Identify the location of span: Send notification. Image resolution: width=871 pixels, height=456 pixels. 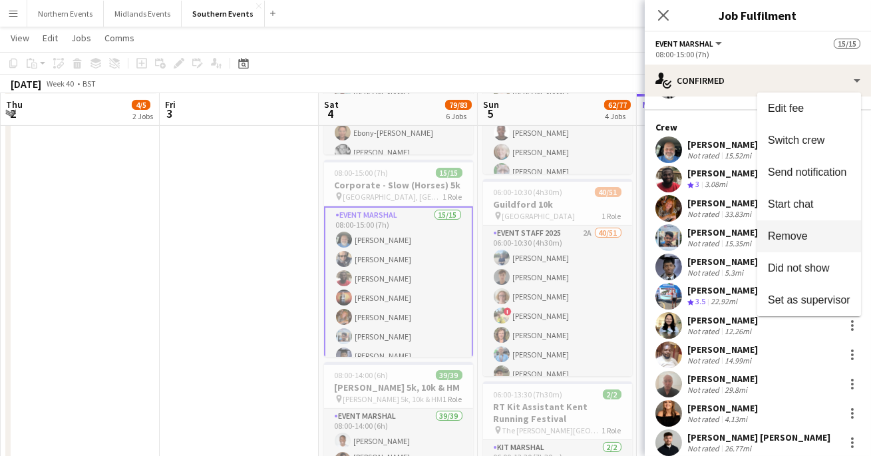
(807, 172).